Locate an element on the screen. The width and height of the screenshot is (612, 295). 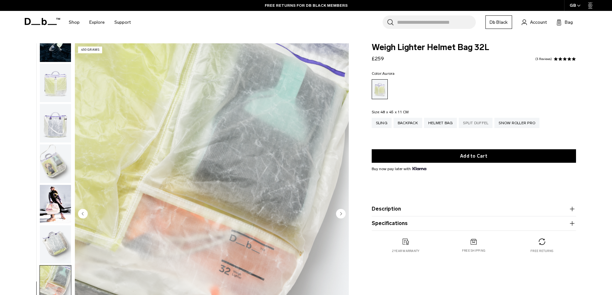
button: Weigh_Lighter_Helmet_Bag_32L_5.png is located at coordinates (55, 245).